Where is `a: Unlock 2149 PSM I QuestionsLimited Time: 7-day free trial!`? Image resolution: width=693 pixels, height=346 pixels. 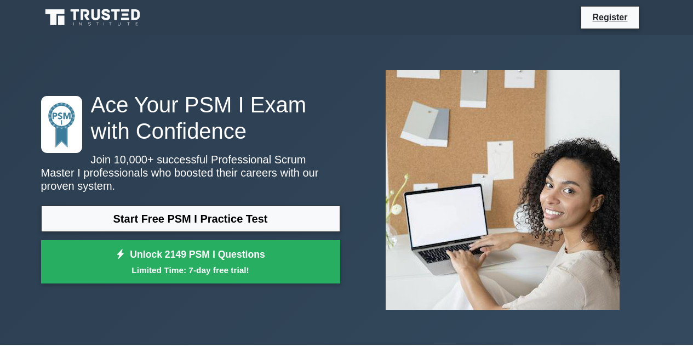
a: Unlock 2149 PSM I QuestionsLimited Time: 7-day free trial! is located at coordinates (191, 262).